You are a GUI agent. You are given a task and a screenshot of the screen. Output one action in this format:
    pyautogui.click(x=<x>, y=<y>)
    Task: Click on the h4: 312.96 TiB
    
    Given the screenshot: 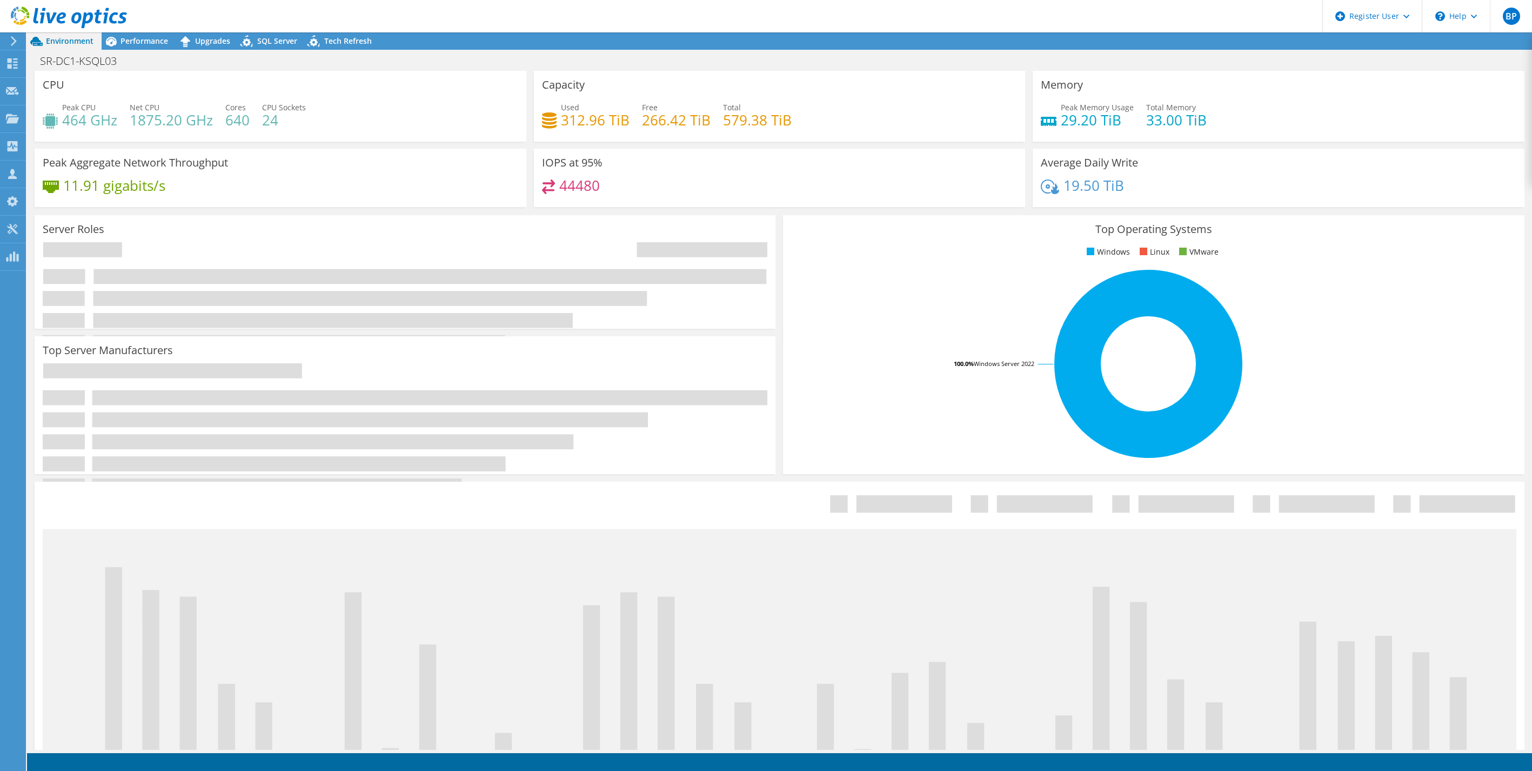 What is the action you would take?
    pyautogui.click(x=595, y=120)
    